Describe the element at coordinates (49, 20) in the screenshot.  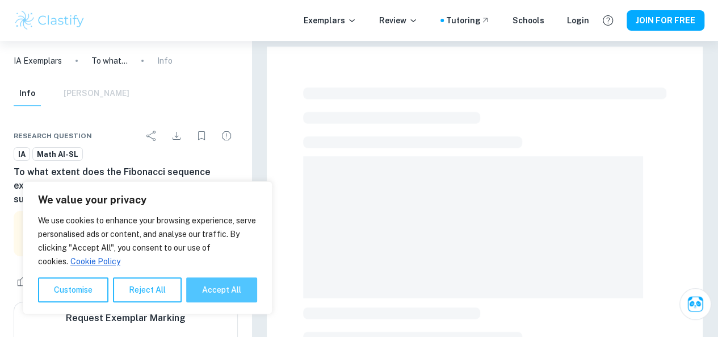
I see `img: Clastify logo` at that location.